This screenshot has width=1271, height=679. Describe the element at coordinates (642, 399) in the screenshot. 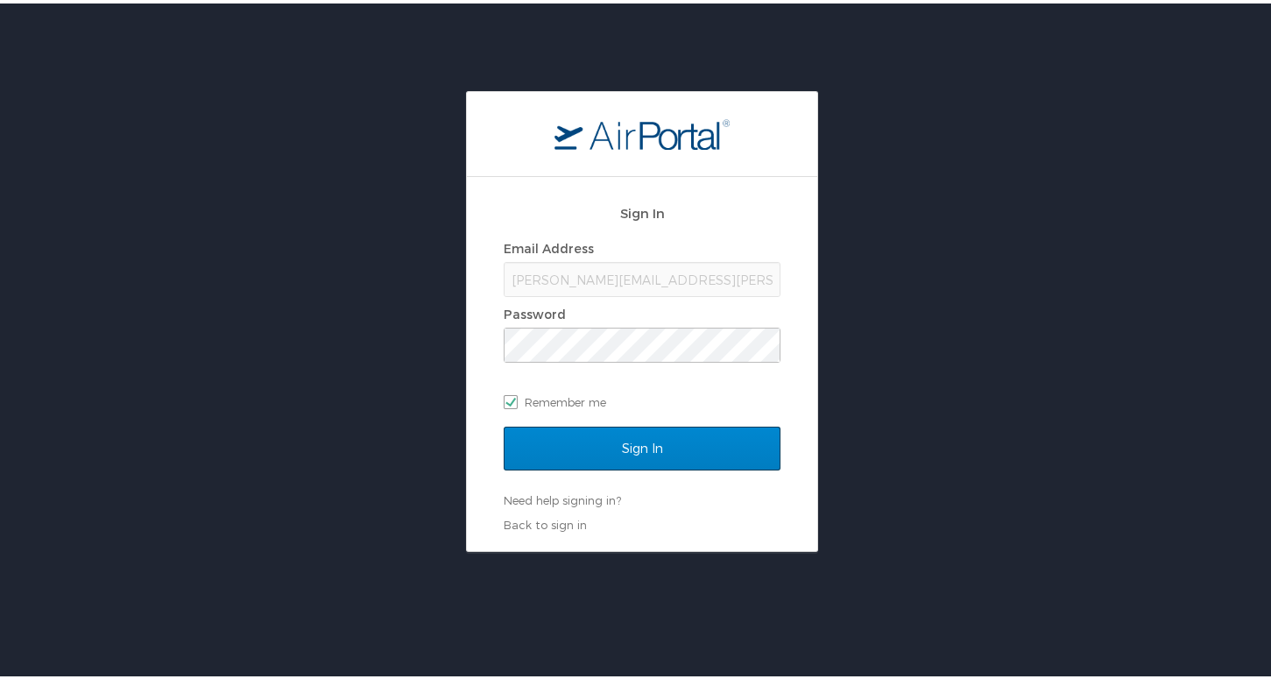

I see `label: Remember me` at that location.